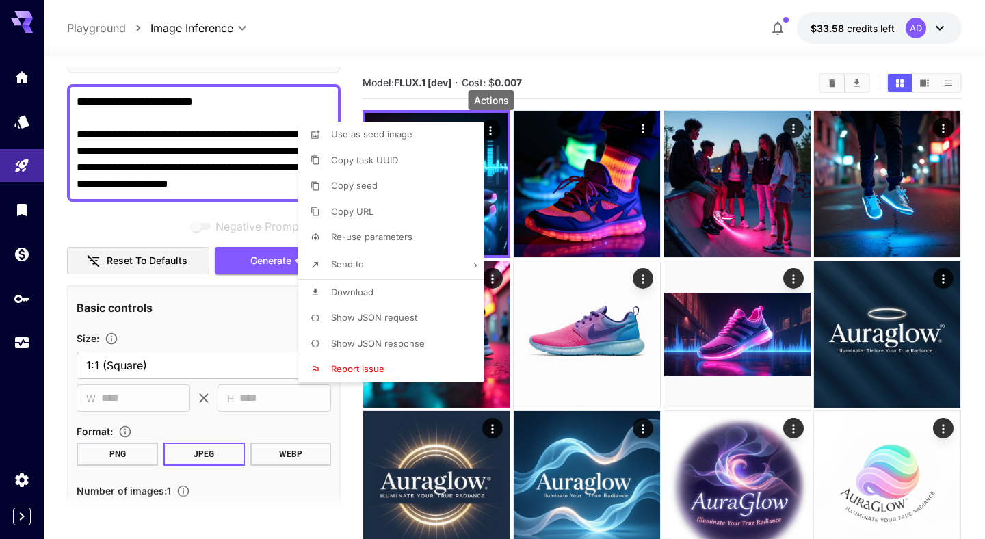 This screenshot has height=539, width=985. What do you see at coordinates (352, 292) in the screenshot?
I see `span: Download` at bounding box center [352, 292].